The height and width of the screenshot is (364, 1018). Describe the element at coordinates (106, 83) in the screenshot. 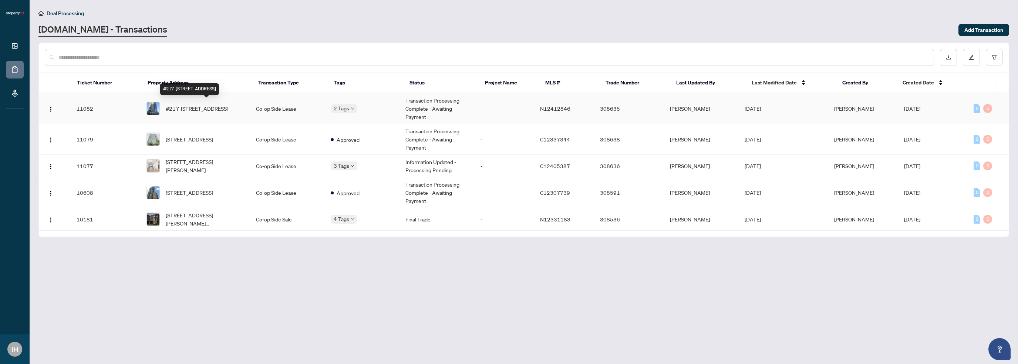

I see `th: Ticket Number` at that location.